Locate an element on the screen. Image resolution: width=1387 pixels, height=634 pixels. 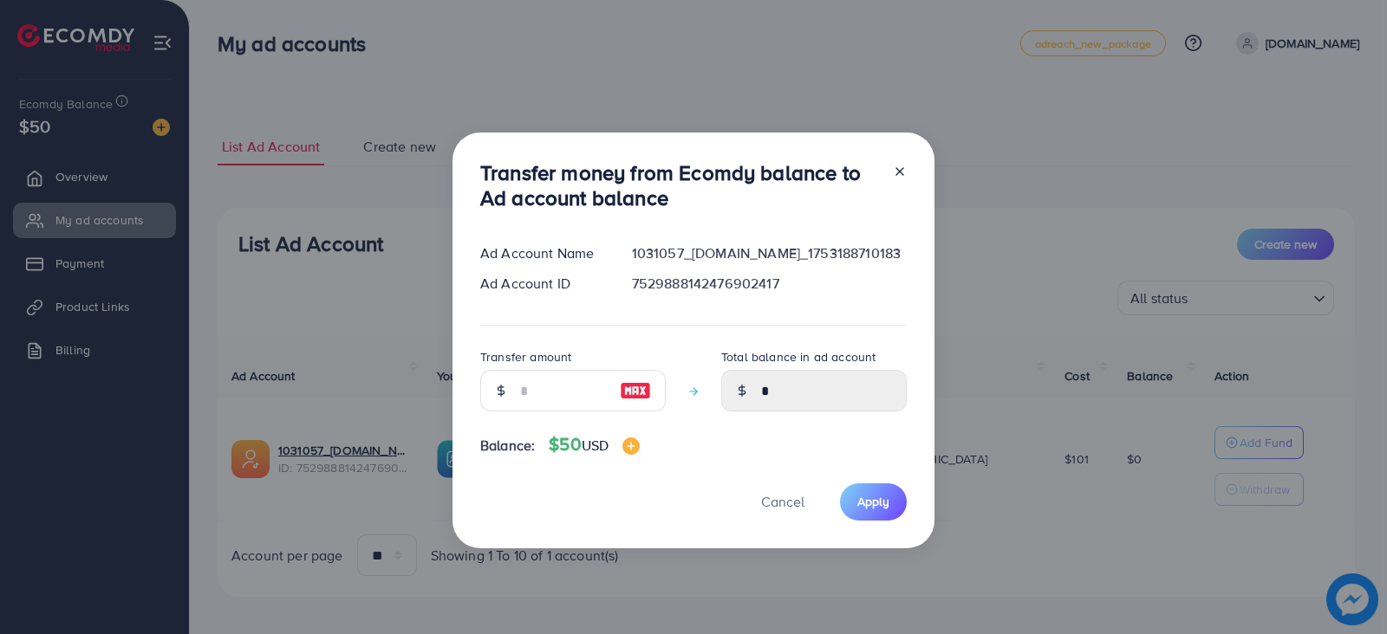
h3: Transfer money from Ecomdy balance to Ad account balance is located at coordinates (679, 185).